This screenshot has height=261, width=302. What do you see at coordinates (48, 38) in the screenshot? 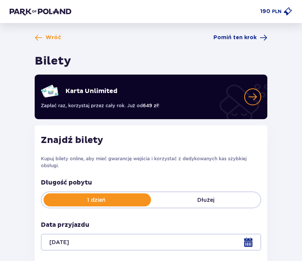
I see `a: Wróć` at bounding box center [48, 38].